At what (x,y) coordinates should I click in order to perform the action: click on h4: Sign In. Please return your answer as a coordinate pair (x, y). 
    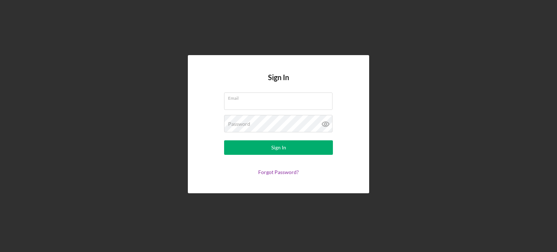
    Looking at the image, I should click on (279, 83).